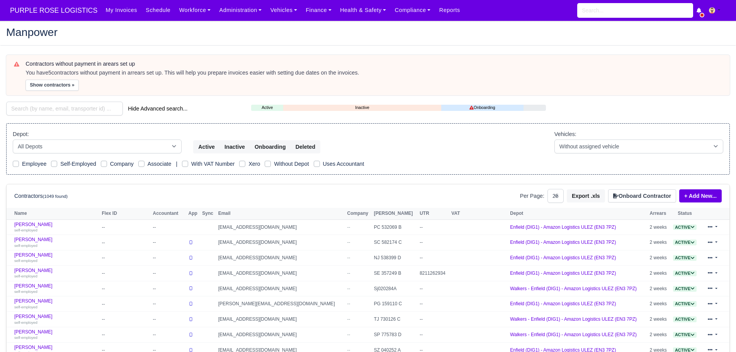 Image resolution: width=736 pixels, height=352 pixels. Describe the element at coordinates (642, 196) in the screenshot. I see `button: Onboard Contractor` at that location.